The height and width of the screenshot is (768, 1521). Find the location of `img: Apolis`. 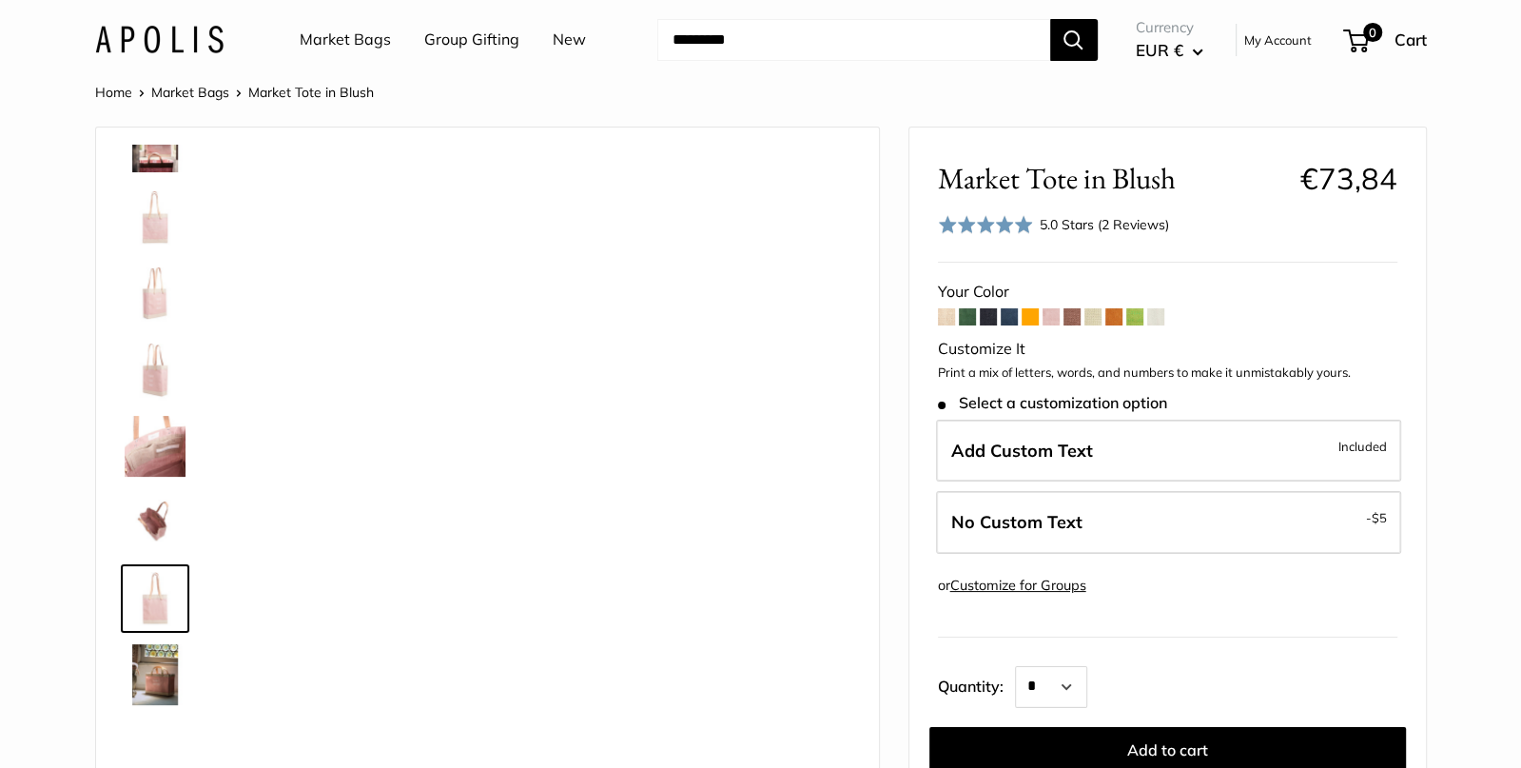

img: Apolis is located at coordinates (159, 39).